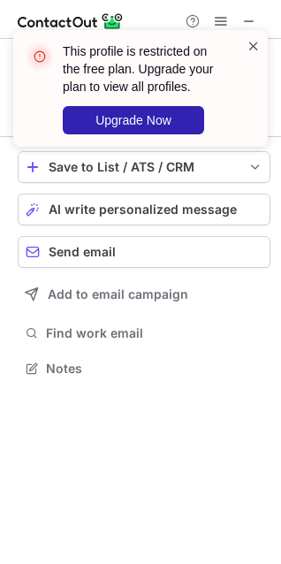 The height and width of the screenshot is (564, 281). Describe the element at coordinates (142, 210) in the screenshot. I see `span: AI write personalized message` at that location.